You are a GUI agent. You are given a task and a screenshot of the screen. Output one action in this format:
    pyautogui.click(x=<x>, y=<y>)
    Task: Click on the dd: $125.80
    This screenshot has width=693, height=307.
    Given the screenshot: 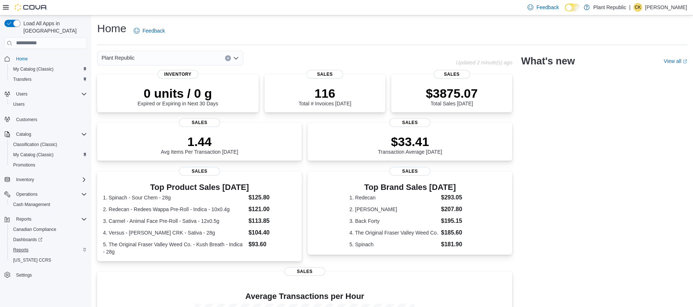 What is the action you would take?
    pyautogui.click(x=272, y=197)
    